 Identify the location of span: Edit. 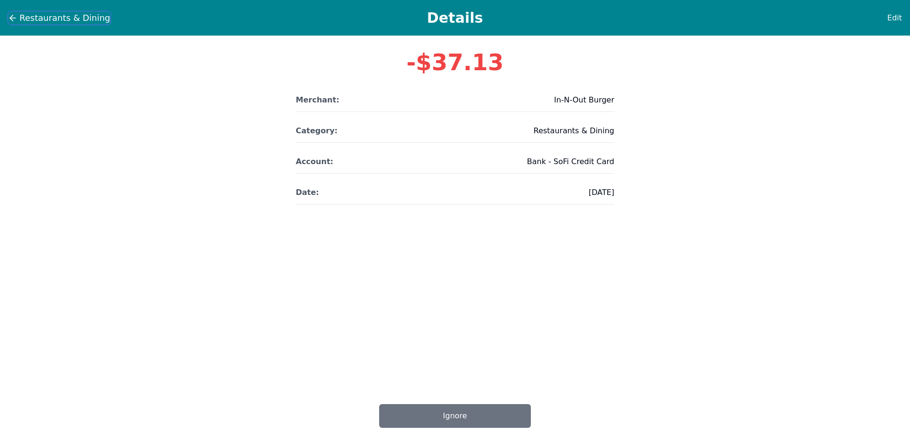
(895, 18).